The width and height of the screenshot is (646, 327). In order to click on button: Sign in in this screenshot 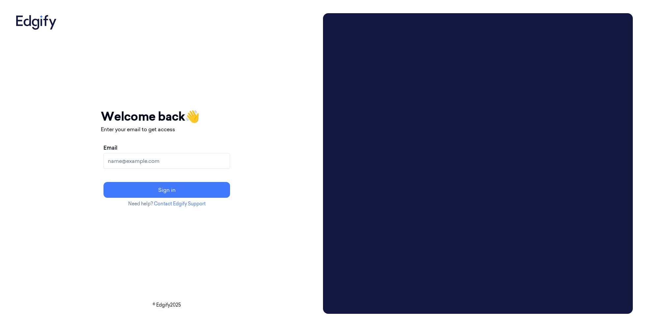, I will do `click(167, 190)`.